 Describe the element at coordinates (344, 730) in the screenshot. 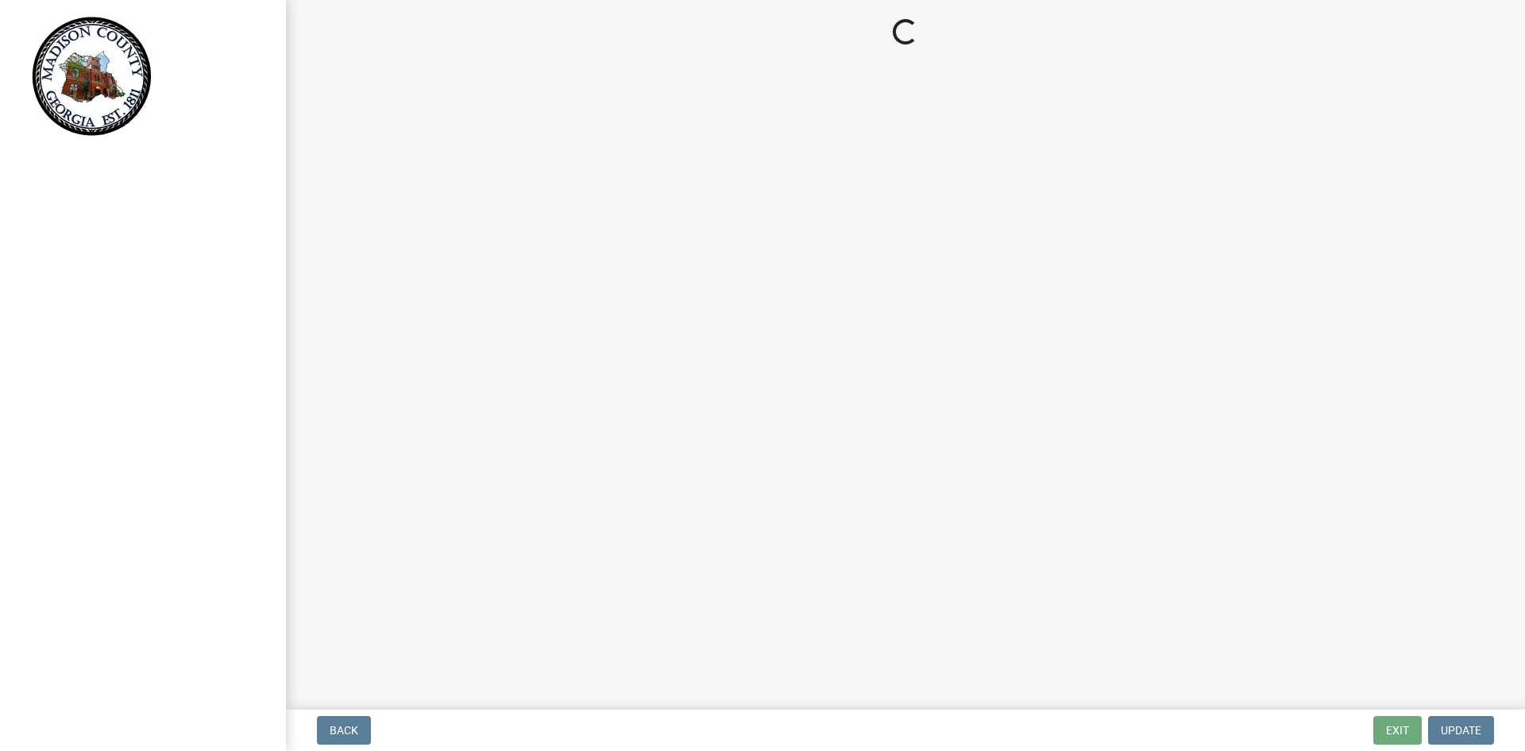

I see `span: Back` at that location.